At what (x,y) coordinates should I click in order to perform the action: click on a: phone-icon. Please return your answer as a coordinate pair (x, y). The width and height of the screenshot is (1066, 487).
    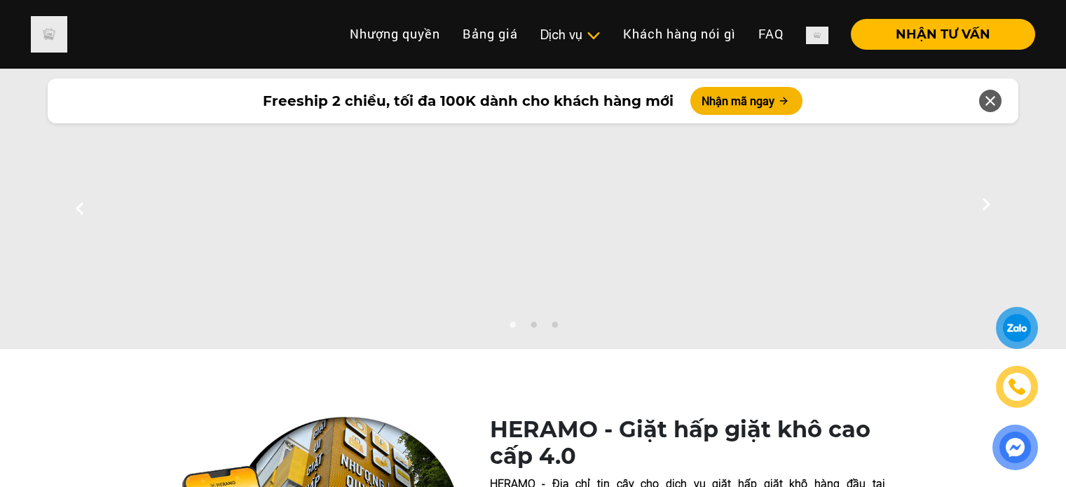
    Looking at the image, I should click on (1016, 386).